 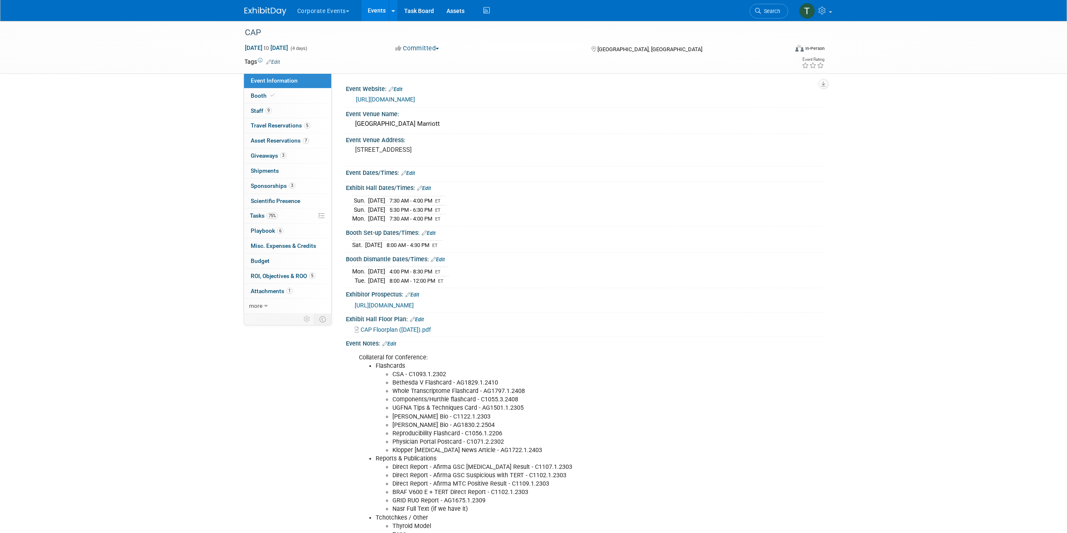 What do you see at coordinates (275, 201) in the screenshot?
I see `span: Scientific Presence` at bounding box center [275, 201].